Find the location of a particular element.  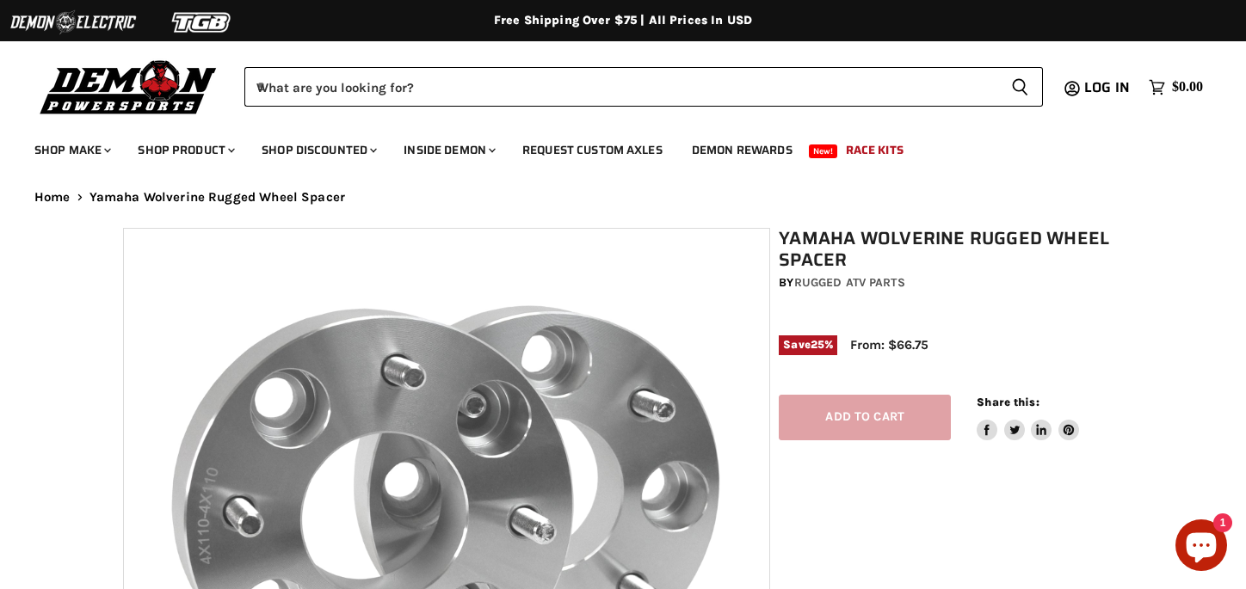

a: Shop Make is located at coordinates (71, 150).